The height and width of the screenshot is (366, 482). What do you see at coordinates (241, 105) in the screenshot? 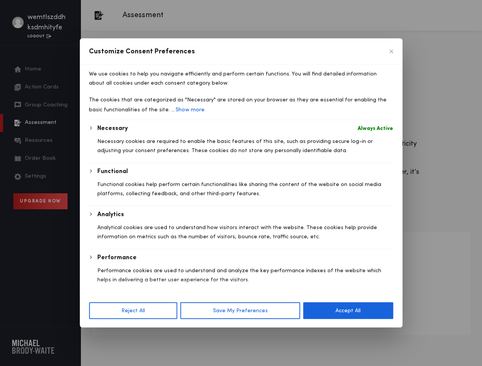
I see `p: The cookies that are categorized as "Necessary" are stored on your browser as they are essential ...` at bounding box center [241, 105].